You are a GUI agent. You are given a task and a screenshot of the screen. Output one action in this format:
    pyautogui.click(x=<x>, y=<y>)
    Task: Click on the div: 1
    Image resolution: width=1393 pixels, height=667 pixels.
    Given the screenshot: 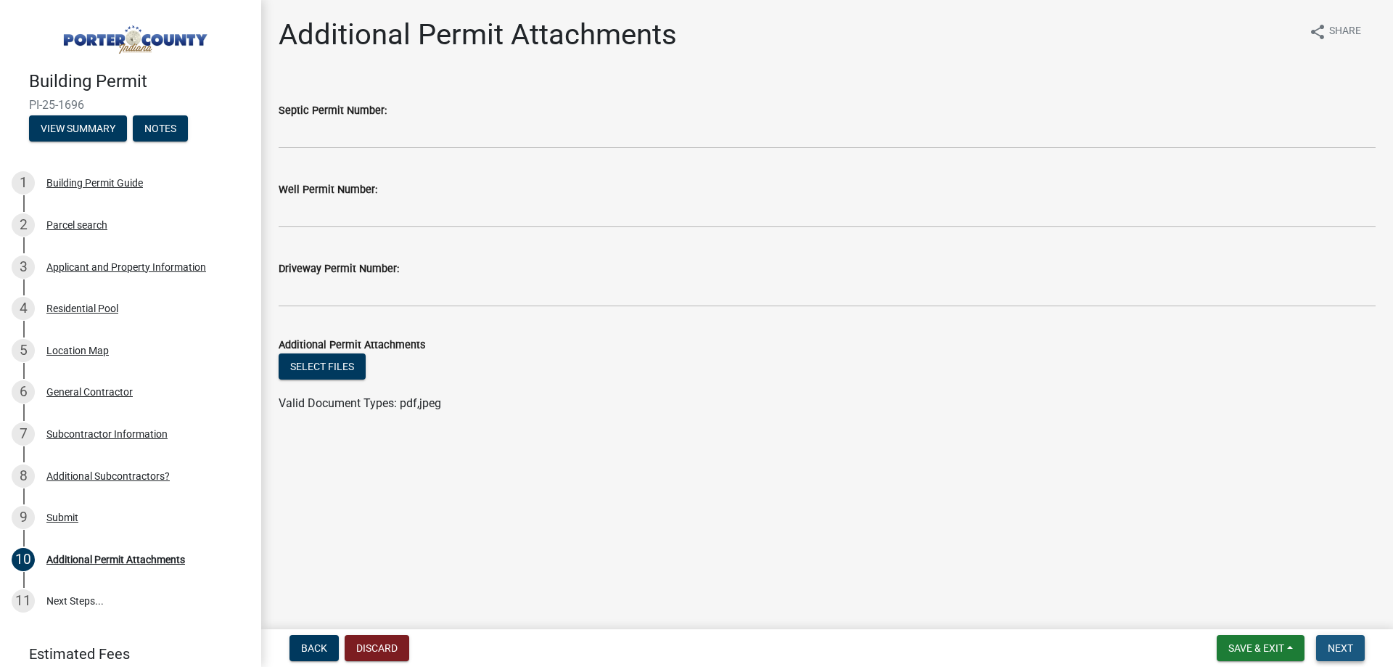 What is the action you would take?
    pyautogui.click(x=23, y=183)
    